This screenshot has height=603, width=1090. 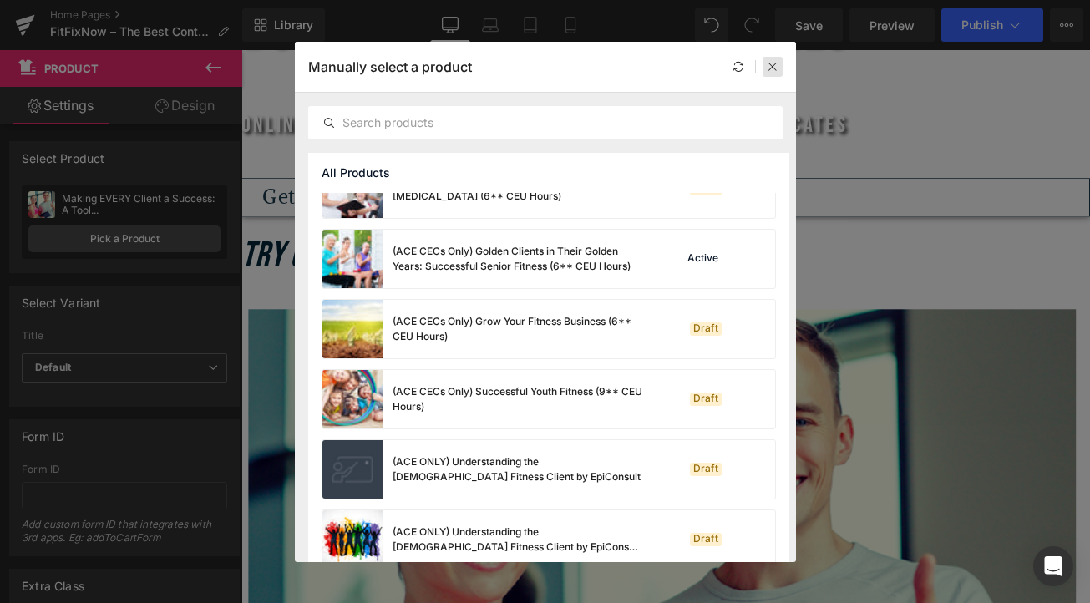 What do you see at coordinates (546, 123) in the screenshot?
I see `input: Search products` at bounding box center [546, 123].